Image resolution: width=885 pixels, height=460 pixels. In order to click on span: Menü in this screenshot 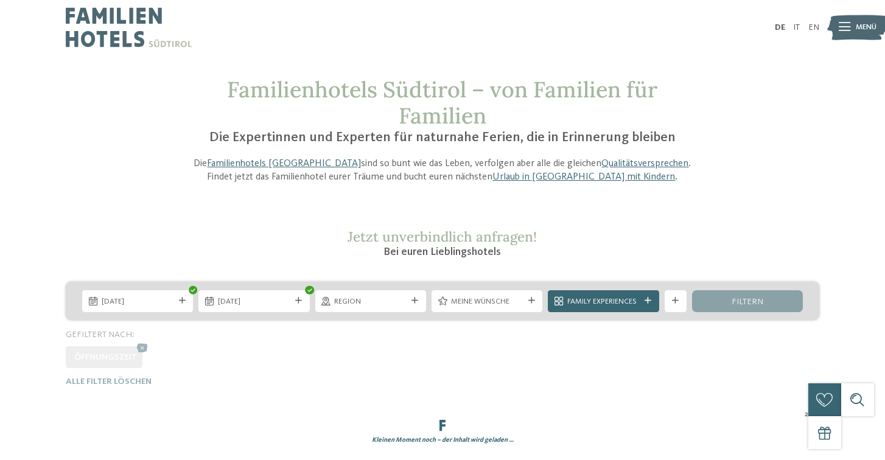, I will do `click(866, 27)`.